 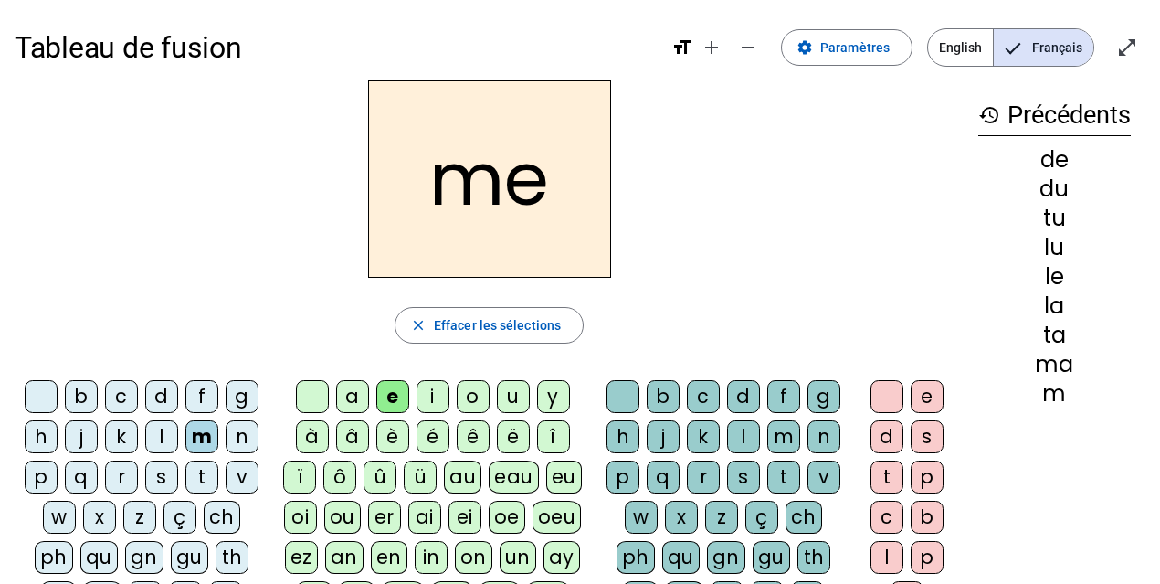 What do you see at coordinates (554, 397) in the screenshot?
I see `div: y` at bounding box center [554, 397].